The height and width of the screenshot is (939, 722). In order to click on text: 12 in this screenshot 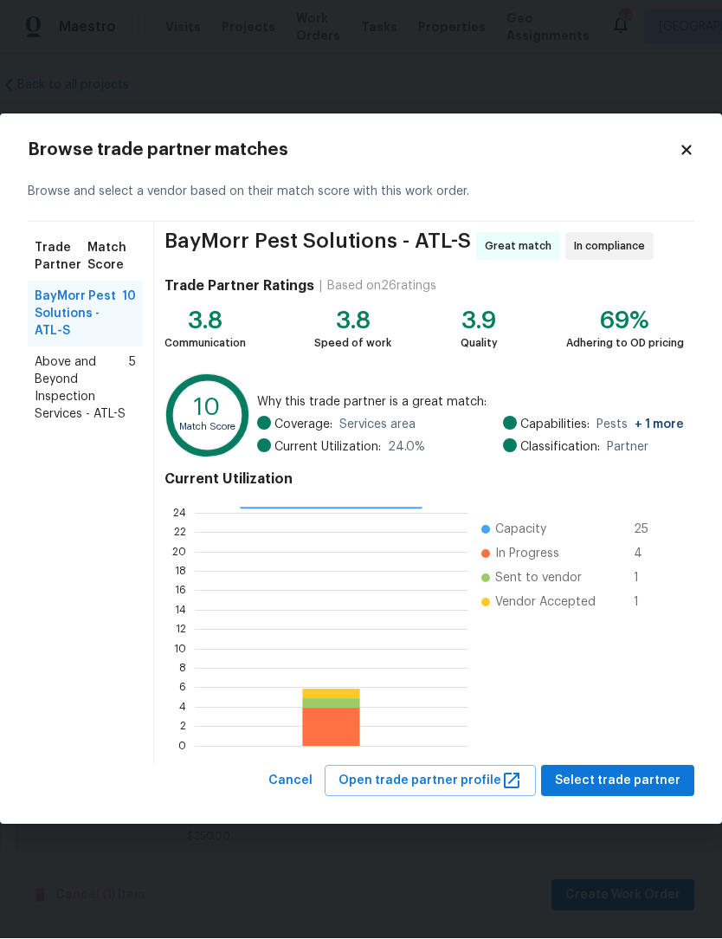, I will do `click(181, 630)`.